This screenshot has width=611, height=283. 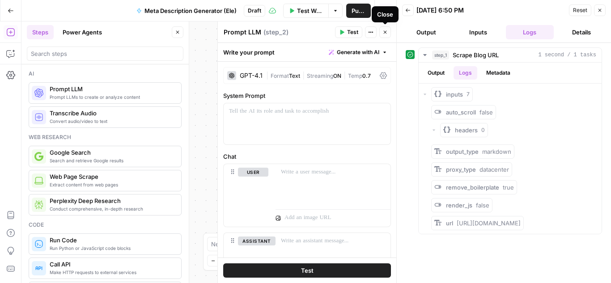 I want to click on button: Reset, so click(x=580, y=10).